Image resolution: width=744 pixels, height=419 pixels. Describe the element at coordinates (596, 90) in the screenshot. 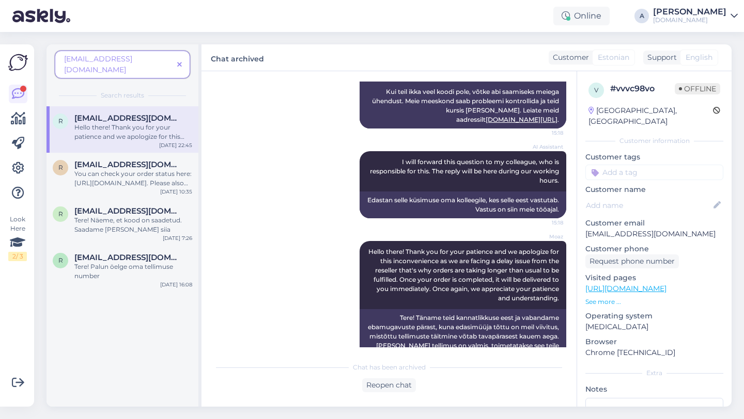

I see `span: v` at that location.